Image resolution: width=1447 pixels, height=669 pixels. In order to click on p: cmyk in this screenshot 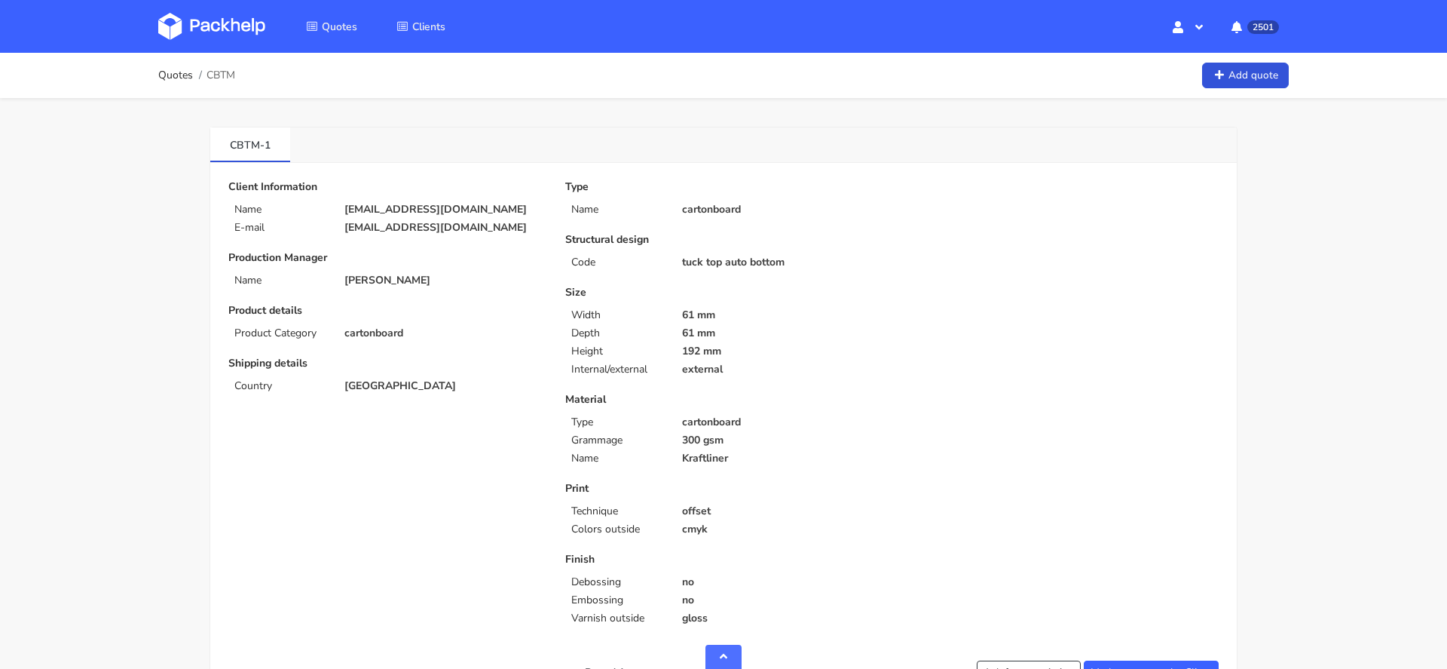, I will do `click(782, 529)`.